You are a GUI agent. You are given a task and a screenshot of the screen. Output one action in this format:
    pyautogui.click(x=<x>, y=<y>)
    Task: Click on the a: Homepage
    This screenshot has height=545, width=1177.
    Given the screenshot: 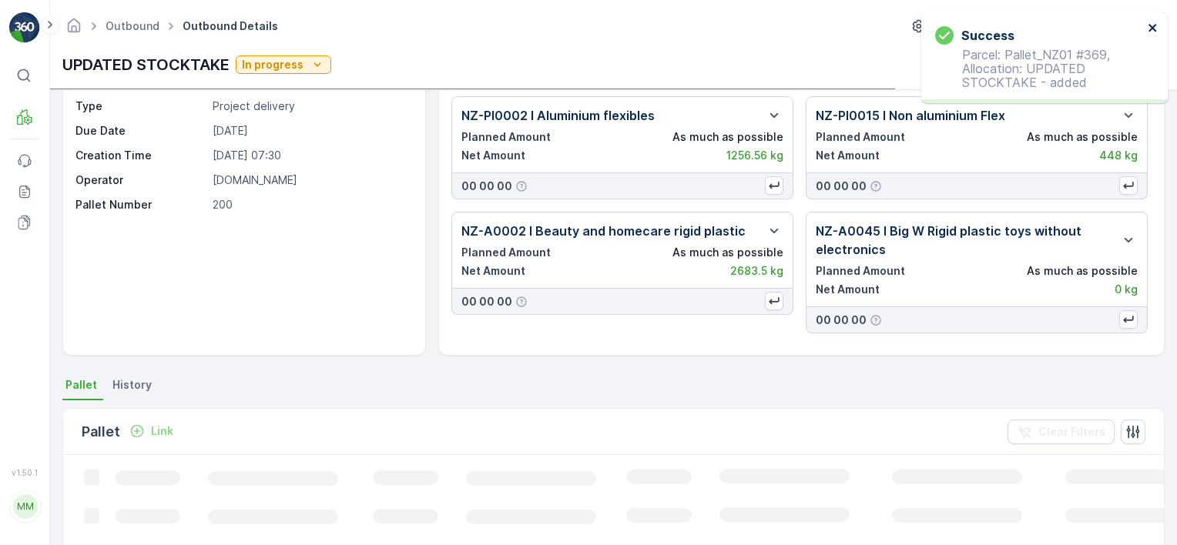 What is the action you would take?
    pyautogui.click(x=74, y=29)
    